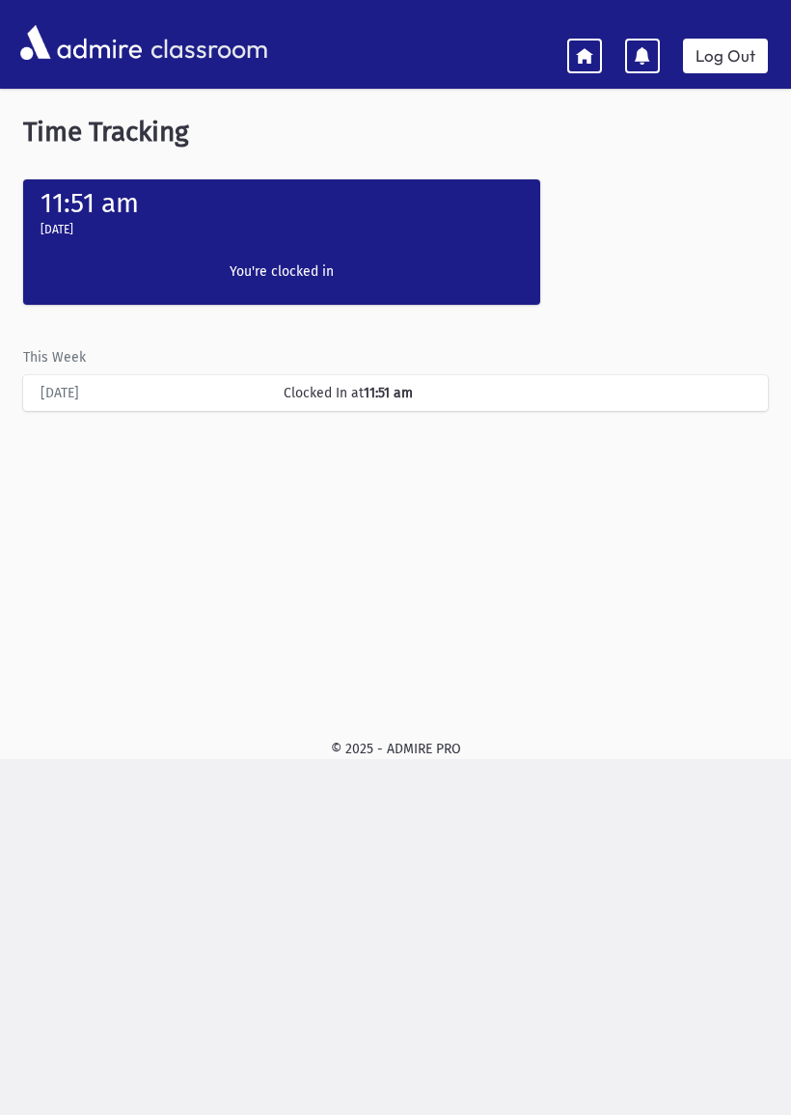 The height and width of the screenshot is (1115, 791). I want to click on label: This Week, so click(54, 357).